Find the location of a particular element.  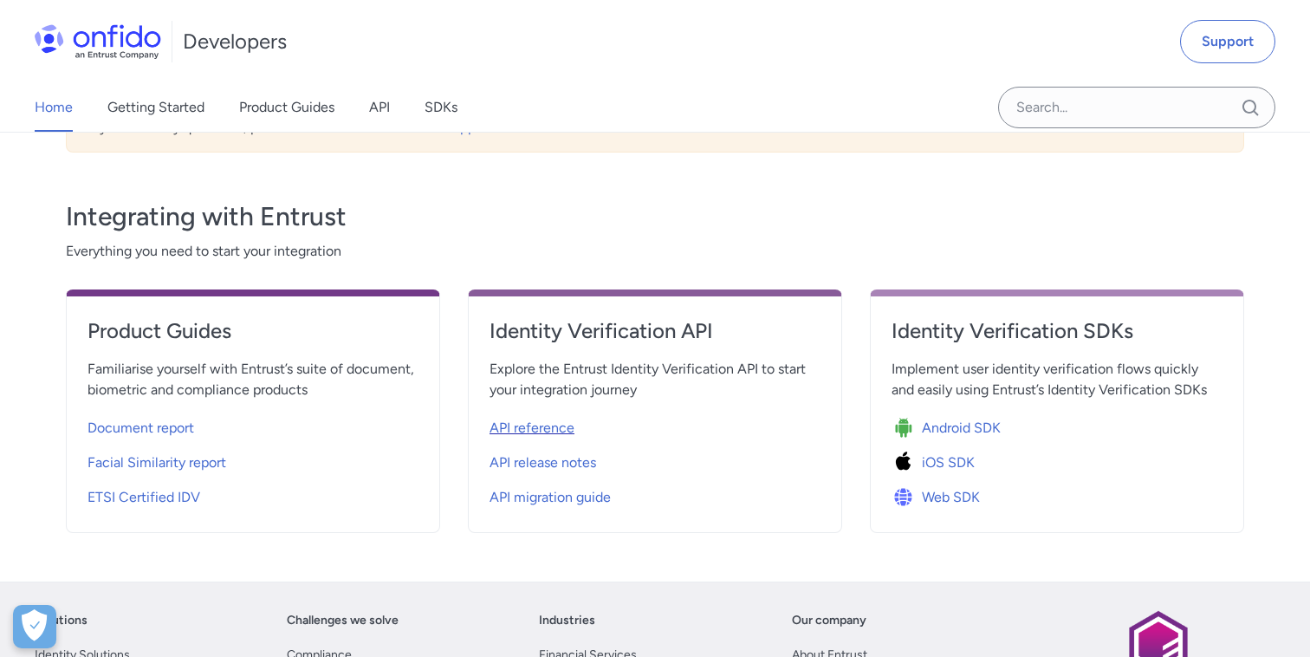

h4: Identity Verification API is located at coordinates (655, 331).